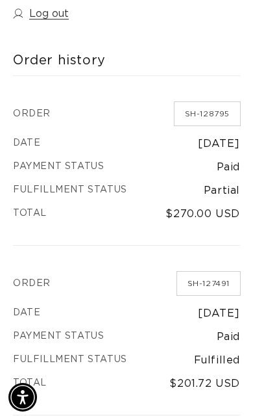 This screenshot has height=420, width=253. What do you see at coordinates (221, 388) in the screenshot?
I see `div: Chat Widget` at bounding box center [221, 388].